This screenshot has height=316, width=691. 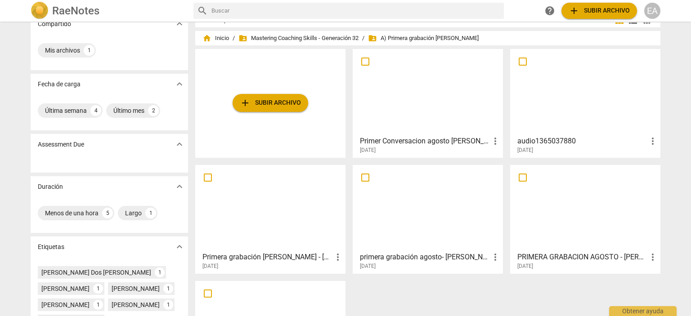 I want to click on div: 5, so click(x=107, y=213).